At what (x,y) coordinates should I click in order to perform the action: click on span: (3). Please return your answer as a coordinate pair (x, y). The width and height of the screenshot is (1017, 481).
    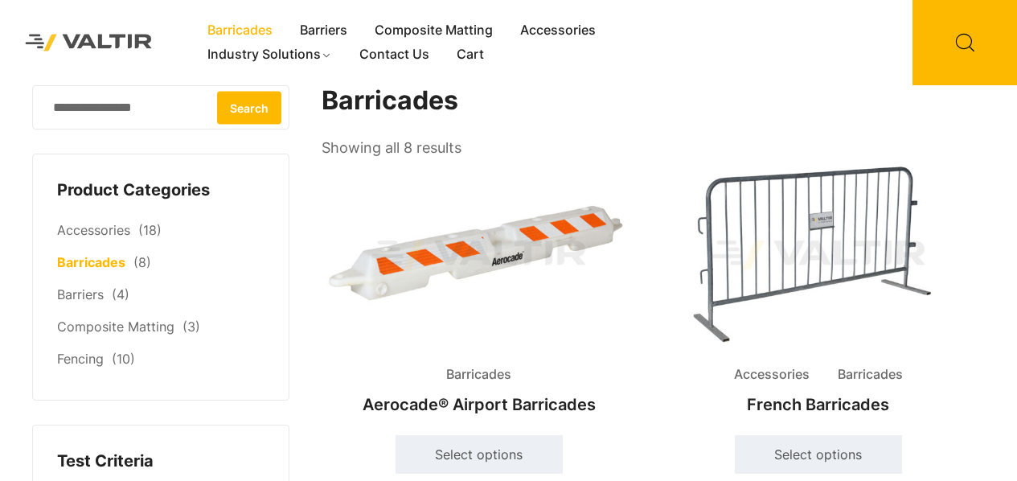
    Looking at the image, I should click on (191, 326).